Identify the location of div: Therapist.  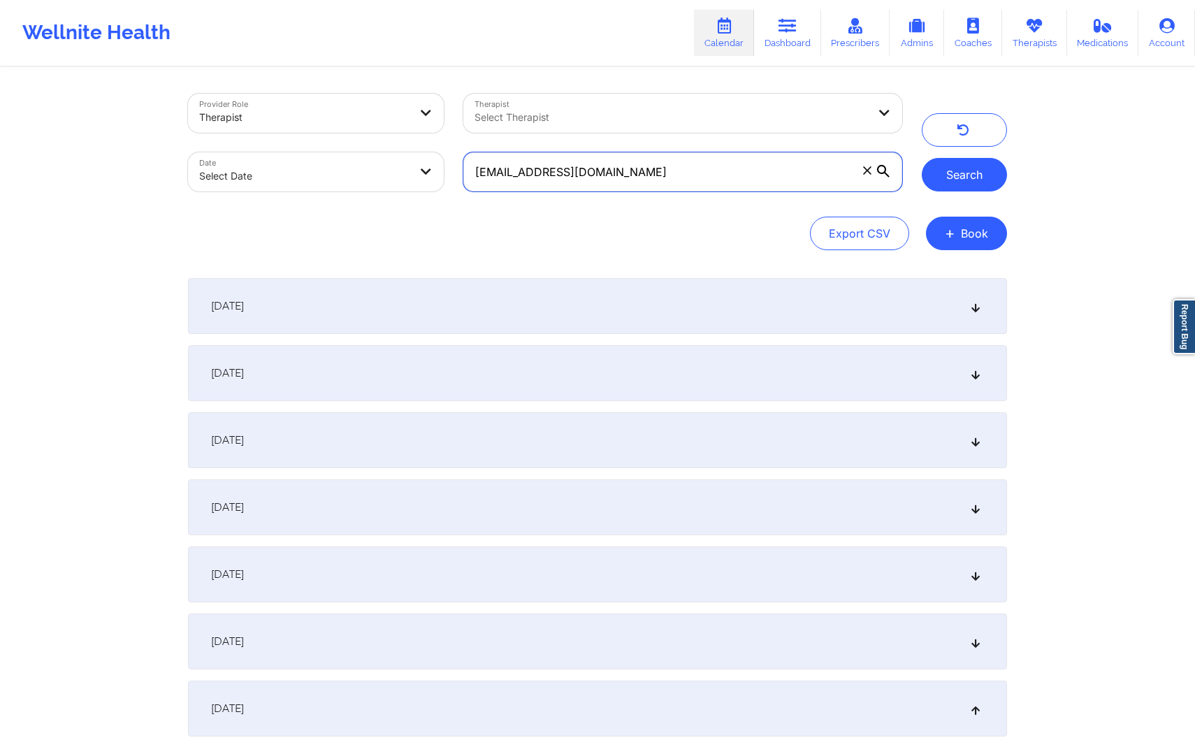
(304, 117).